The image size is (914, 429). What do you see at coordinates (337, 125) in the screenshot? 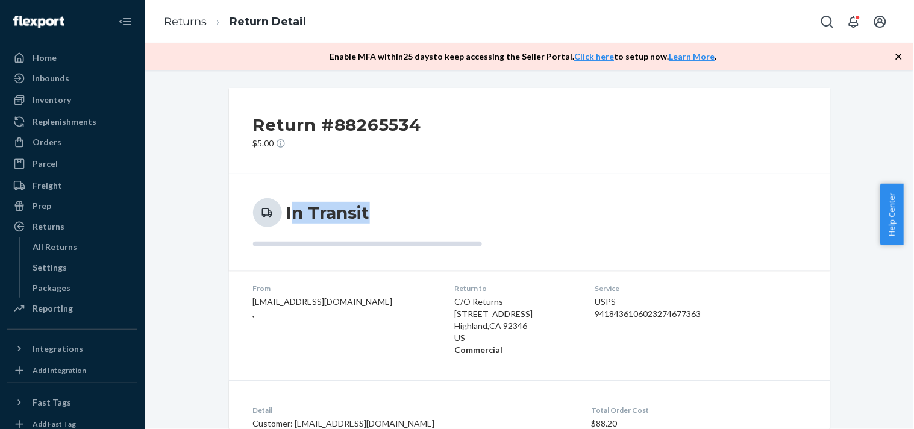
I see `h2: Return #88265534` at bounding box center [337, 125].